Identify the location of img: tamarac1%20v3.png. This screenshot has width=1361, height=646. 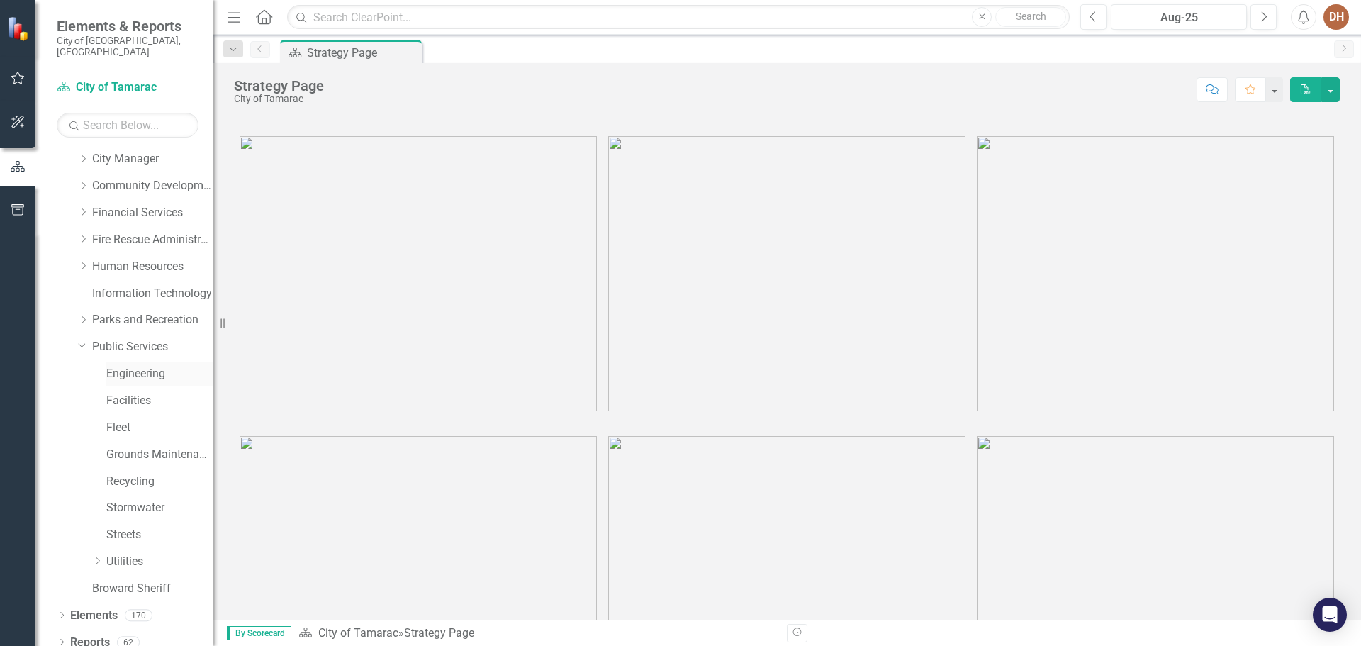
(418, 274).